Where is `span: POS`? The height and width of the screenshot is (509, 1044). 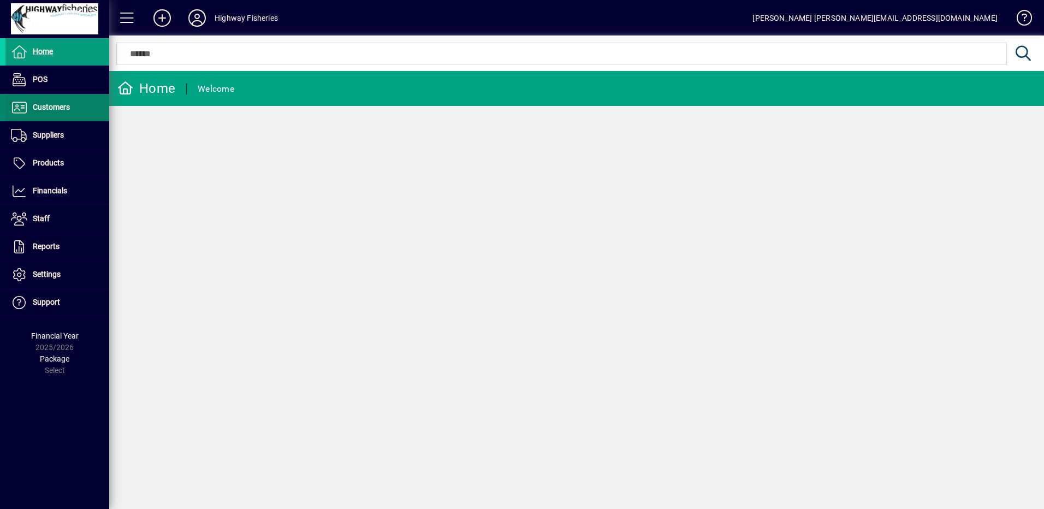
span: POS is located at coordinates (40, 79).